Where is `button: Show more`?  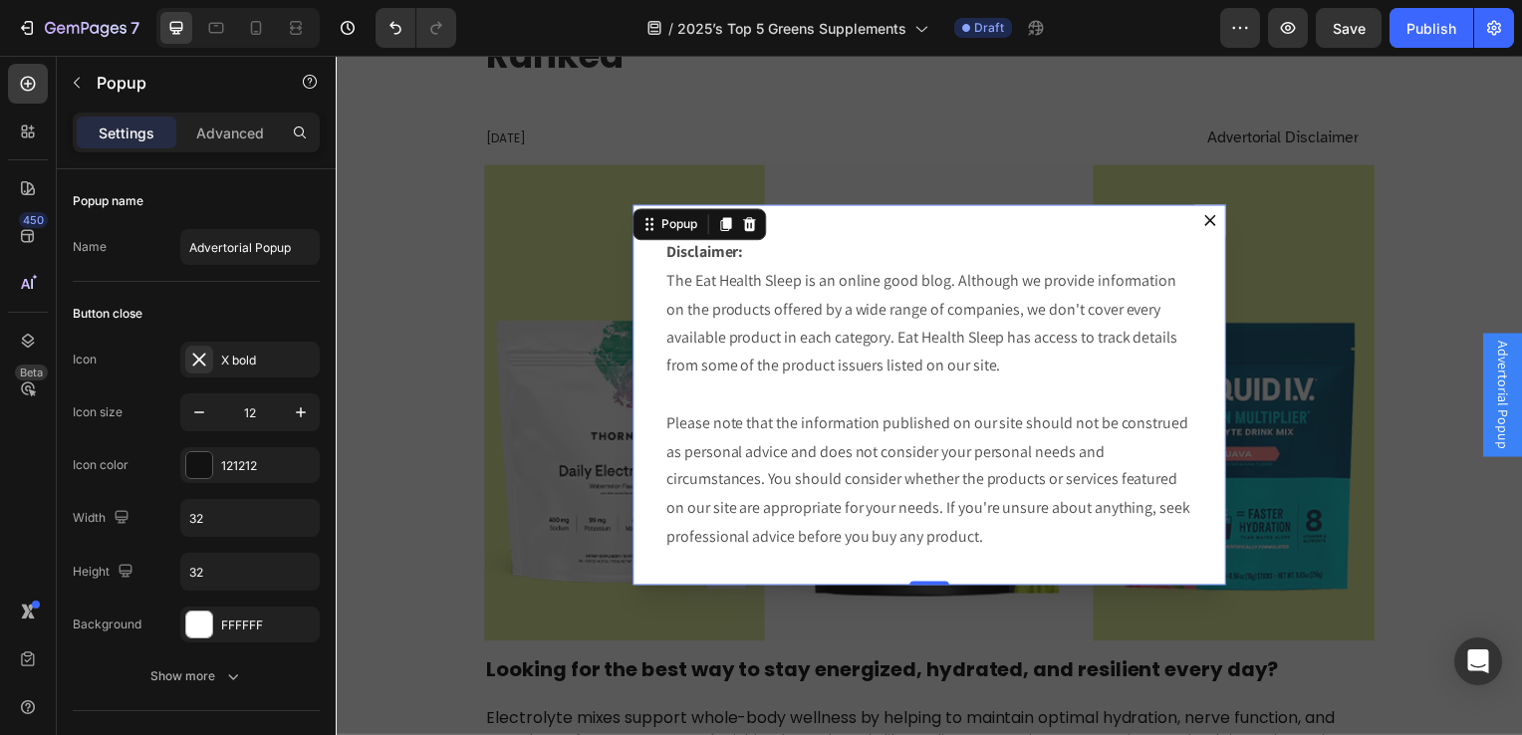 button: Show more is located at coordinates (196, 676).